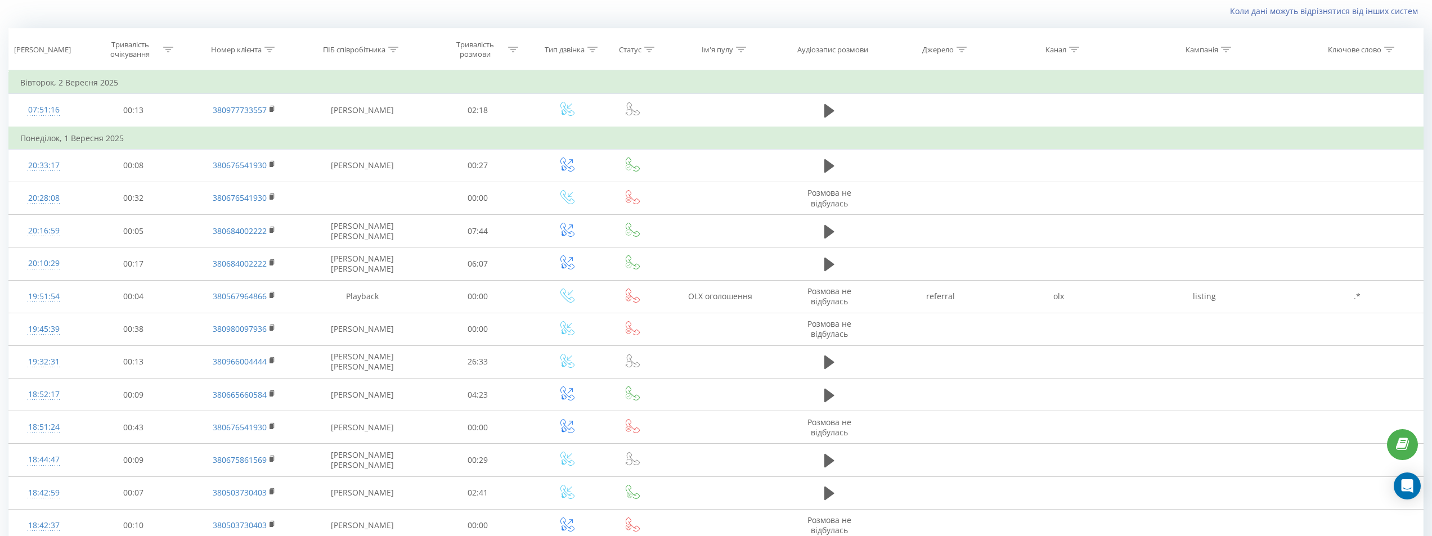  Describe the element at coordinates (833, 50) in the screenshot. I see `div: Аудіозапис розмови` at that location.